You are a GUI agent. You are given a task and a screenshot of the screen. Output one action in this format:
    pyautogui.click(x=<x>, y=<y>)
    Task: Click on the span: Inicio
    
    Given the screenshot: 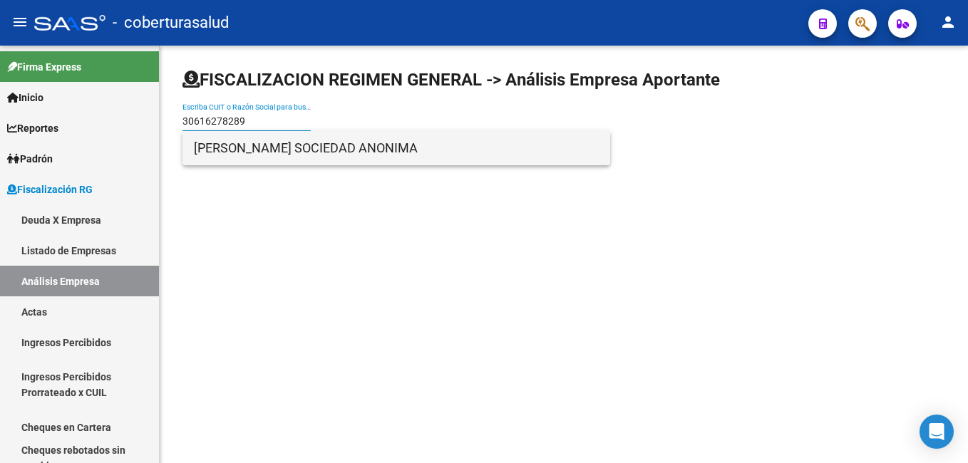 What is the action you would take?
    pyautogui.click(x=25, y=98)
    